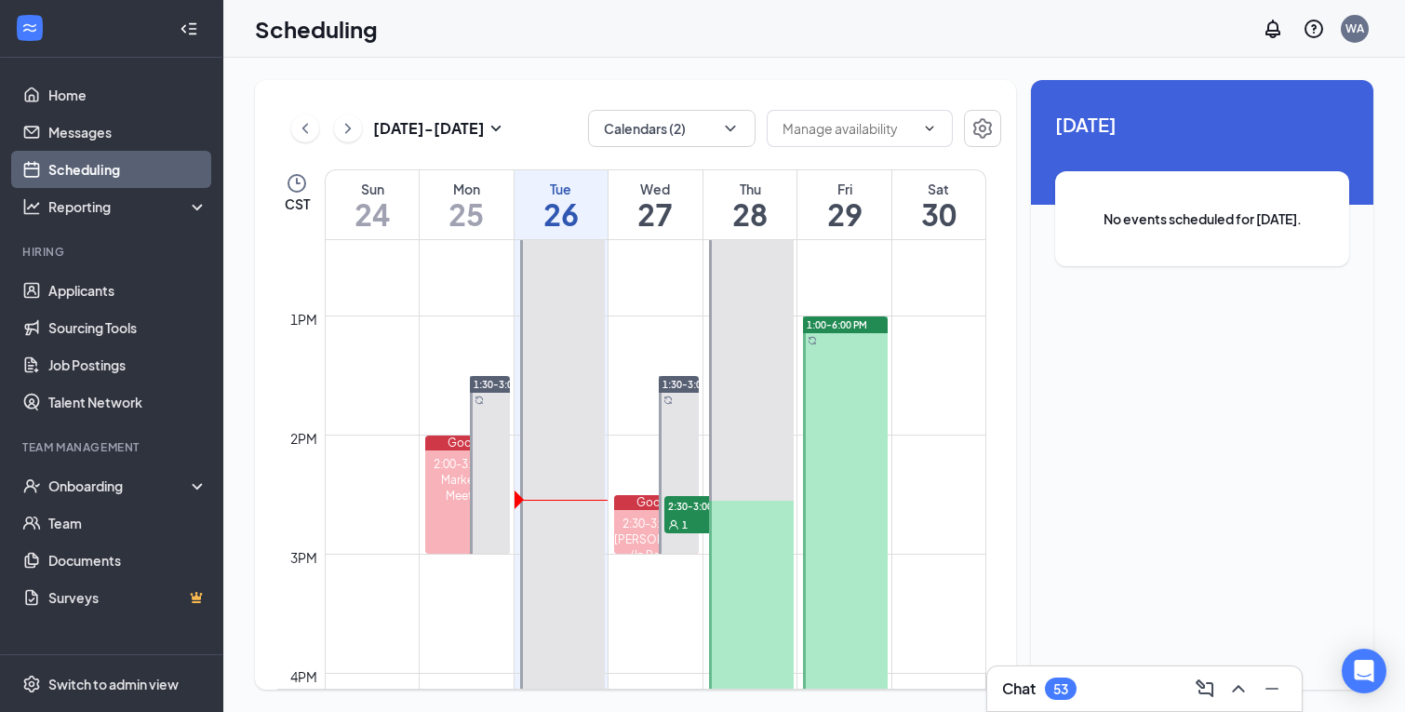 The image size is (1405, 712). What do you see at coordinates (1355, 28) in the screenshot?
I see `div: WA` at bounding box center [1355, 28].